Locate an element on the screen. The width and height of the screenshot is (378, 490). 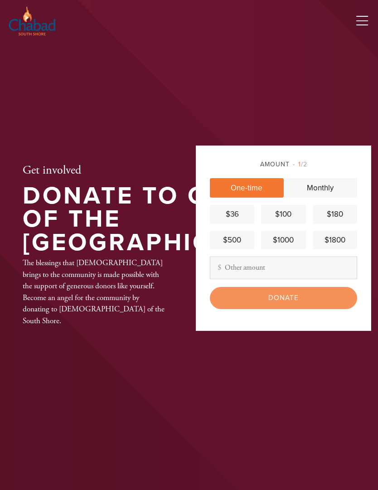
span: 1 is located at coordinates (300, 164).